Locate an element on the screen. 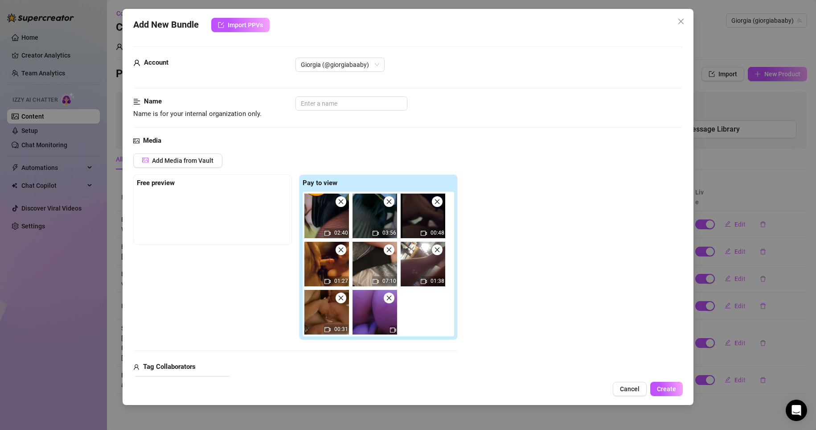 The height and width of the screenshot is (430, 816). div: Open Intercom Messenger is located at coordinates (797, 410).